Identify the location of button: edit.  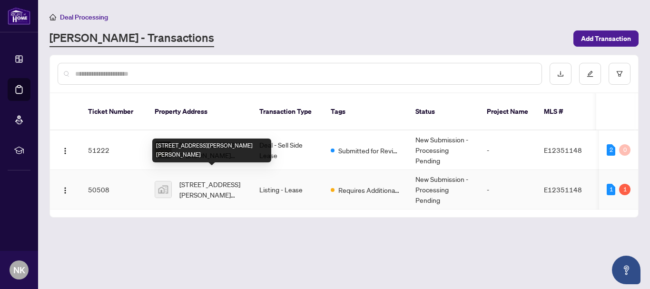
(590, 74).